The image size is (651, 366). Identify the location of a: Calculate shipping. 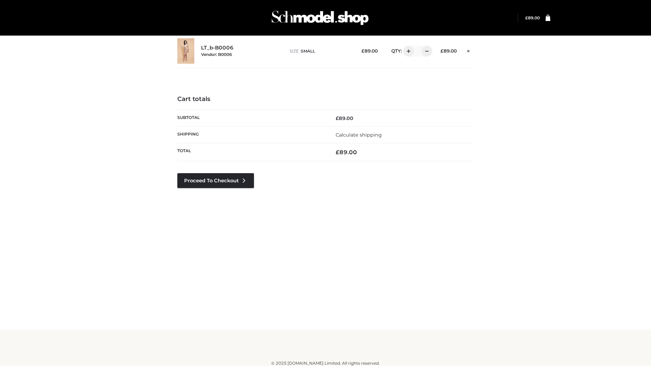
(359, 135).